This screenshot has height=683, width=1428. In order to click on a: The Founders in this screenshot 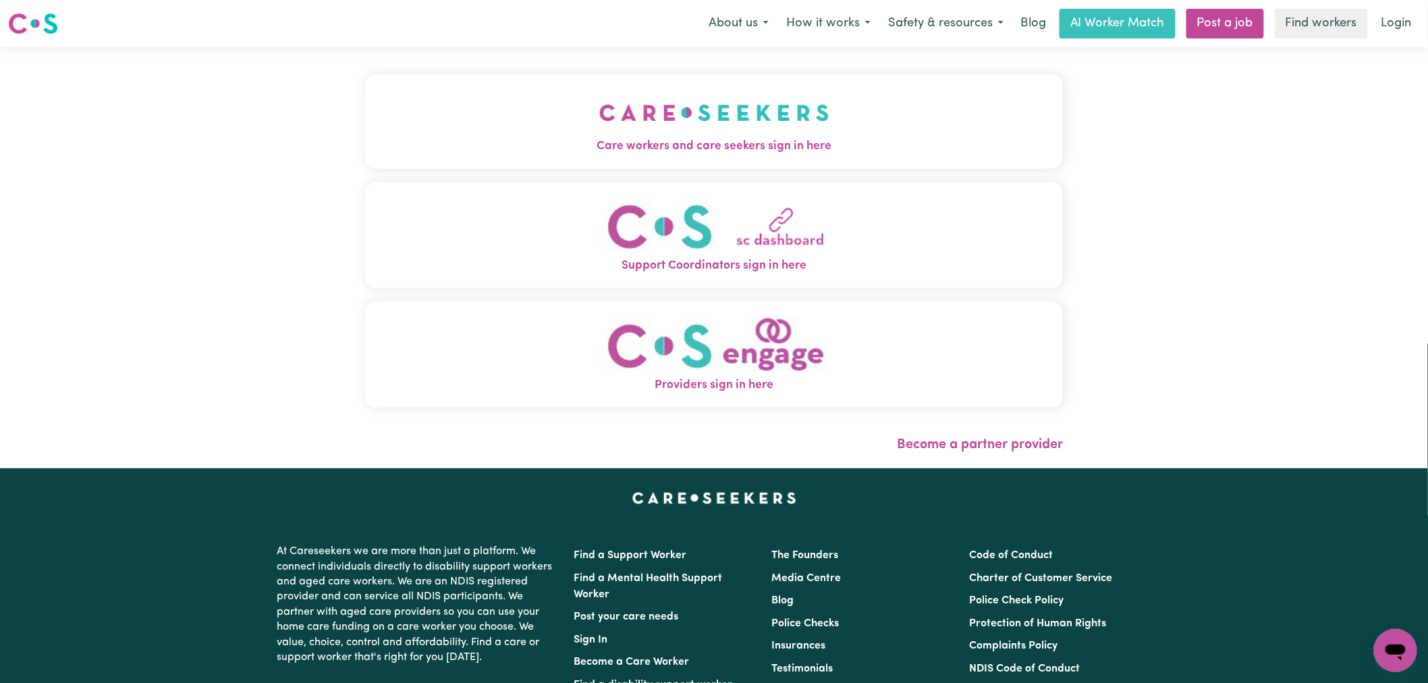, I will do `click(805, 556)`.